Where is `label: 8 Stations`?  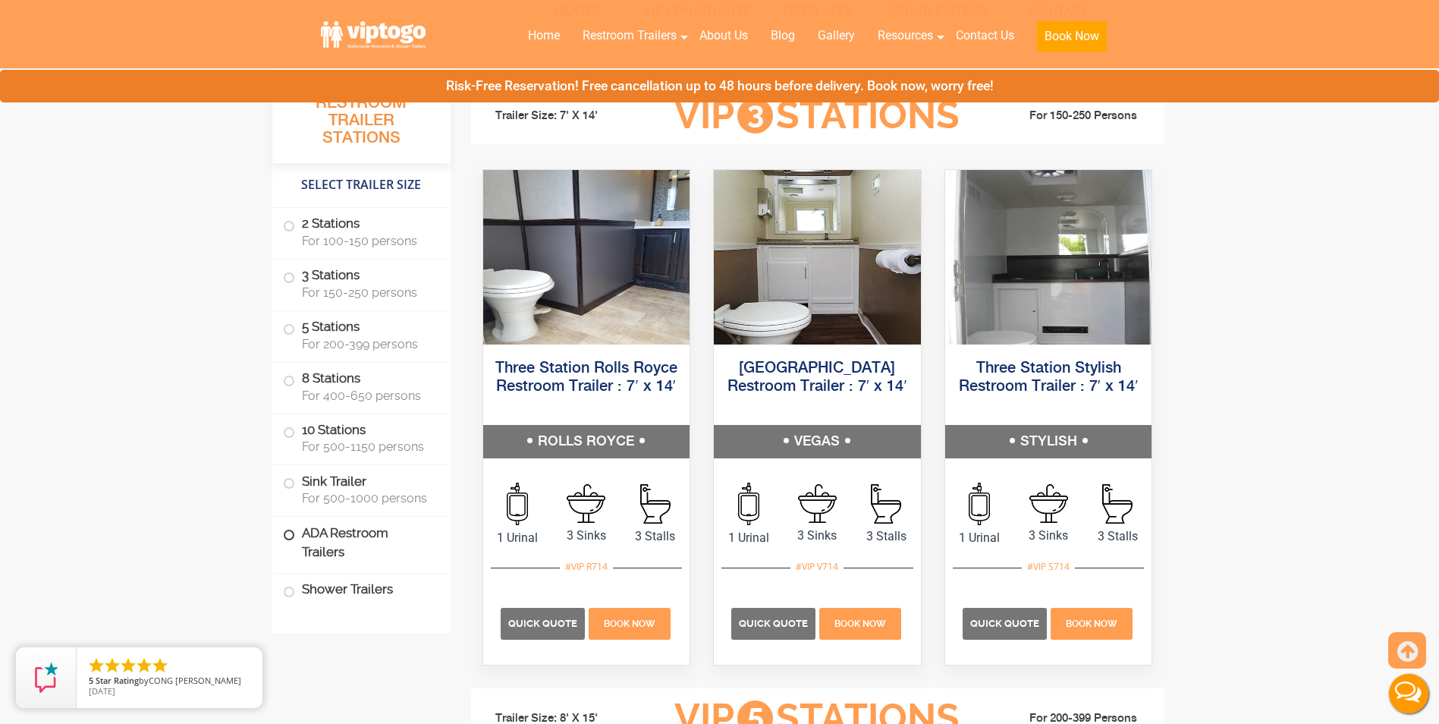 label: 8 Stations is located at coordinates (361, 386).